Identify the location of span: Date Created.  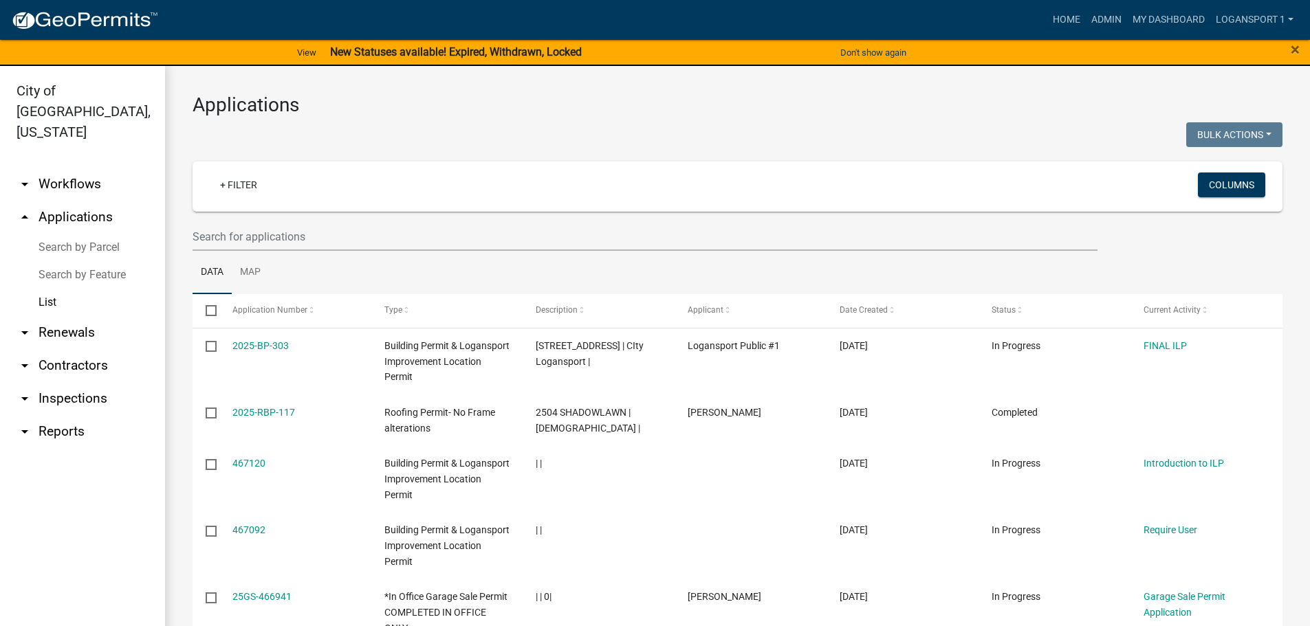
(864, 310).